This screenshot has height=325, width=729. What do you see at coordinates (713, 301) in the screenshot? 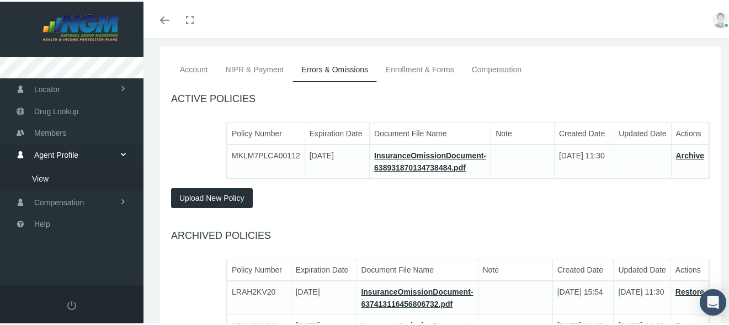
I see `div: Open Intercom Messenger` at bounding box center [713, 301].